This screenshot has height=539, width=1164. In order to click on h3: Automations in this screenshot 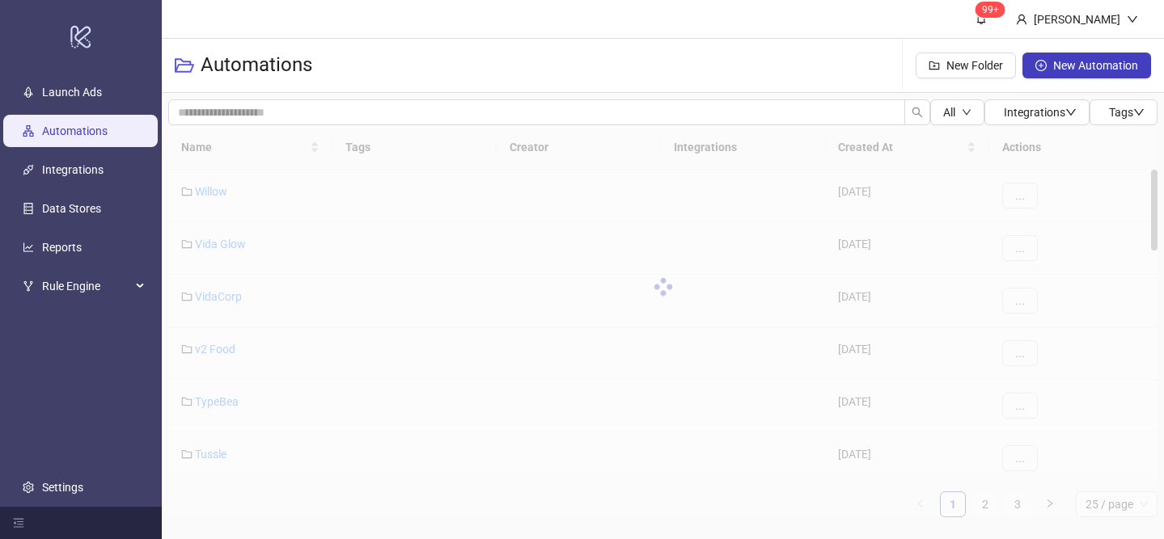, I will do `click(256, 65)`.